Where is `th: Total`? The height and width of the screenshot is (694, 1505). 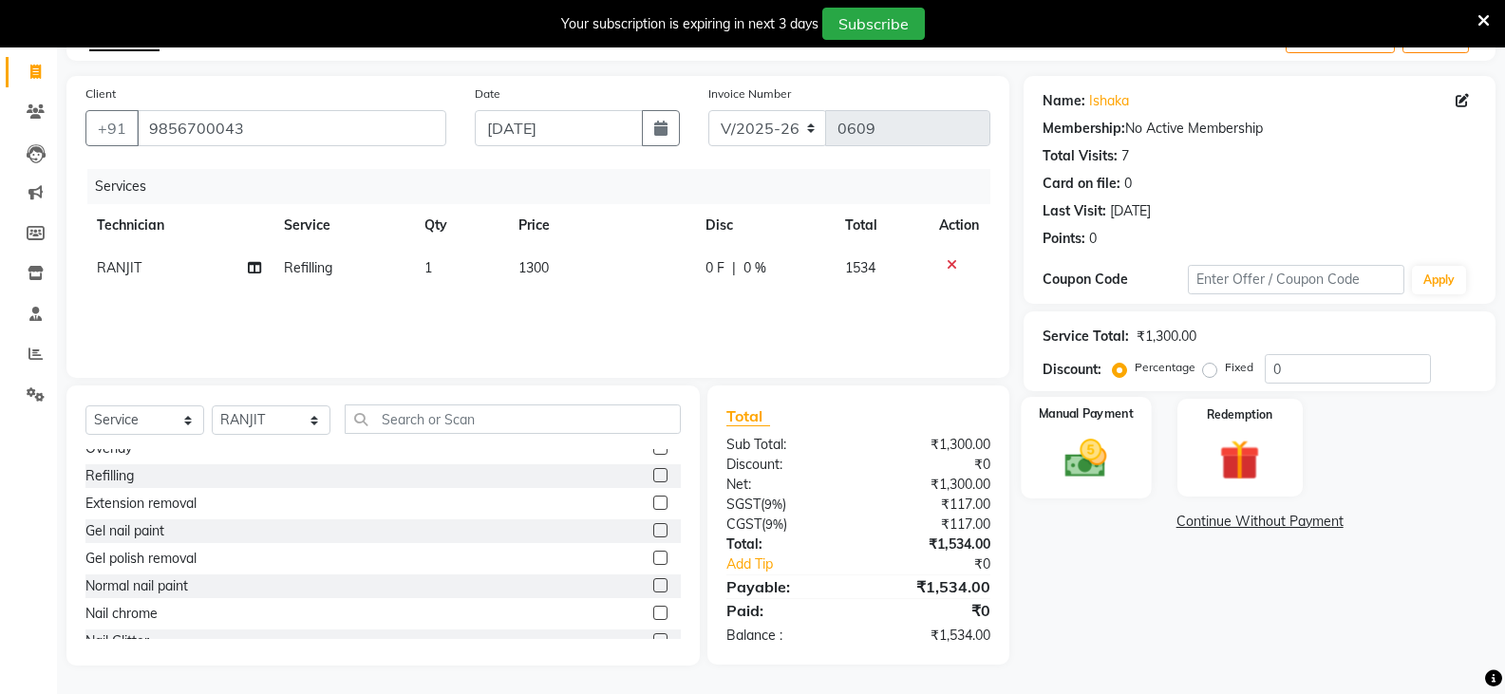
th: Total is located at coordinates (880, 225).